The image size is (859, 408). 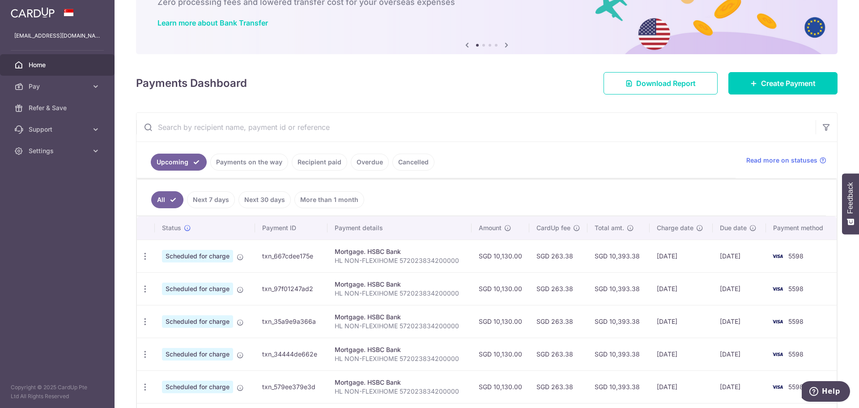 What do you see at coordinates (675, 228) in the screenshot?
I see `span: Charge date` at bounding box center [675, 228].